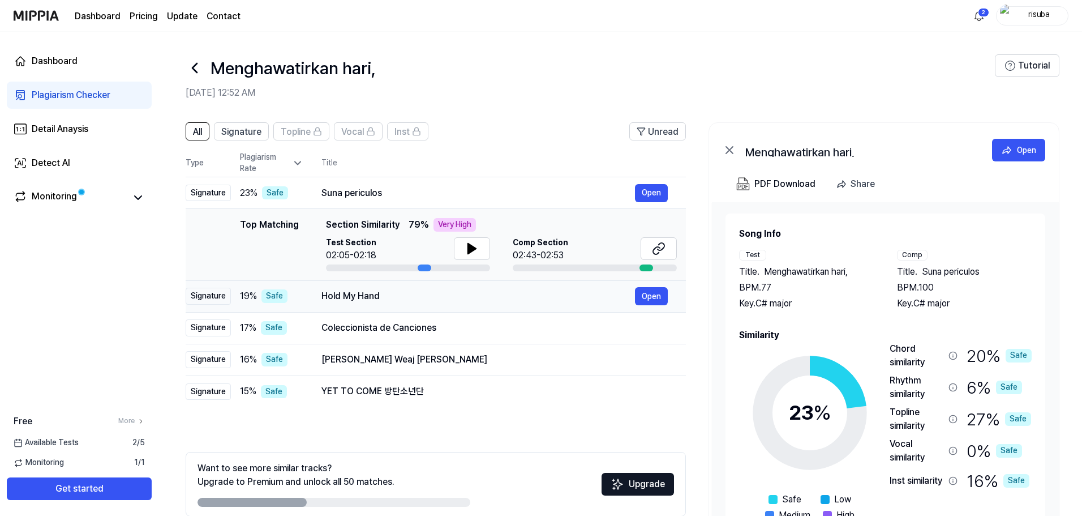  What do you see at coordinates (1027, 150) in the screenshot?
I see `div: Open` at bounding box center [1027, 150].